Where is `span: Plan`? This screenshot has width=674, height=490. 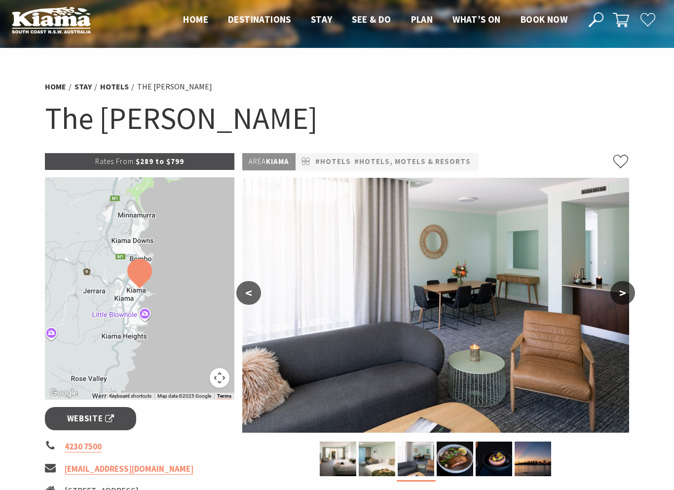
span: Plan is located at coordinates (422, 19).